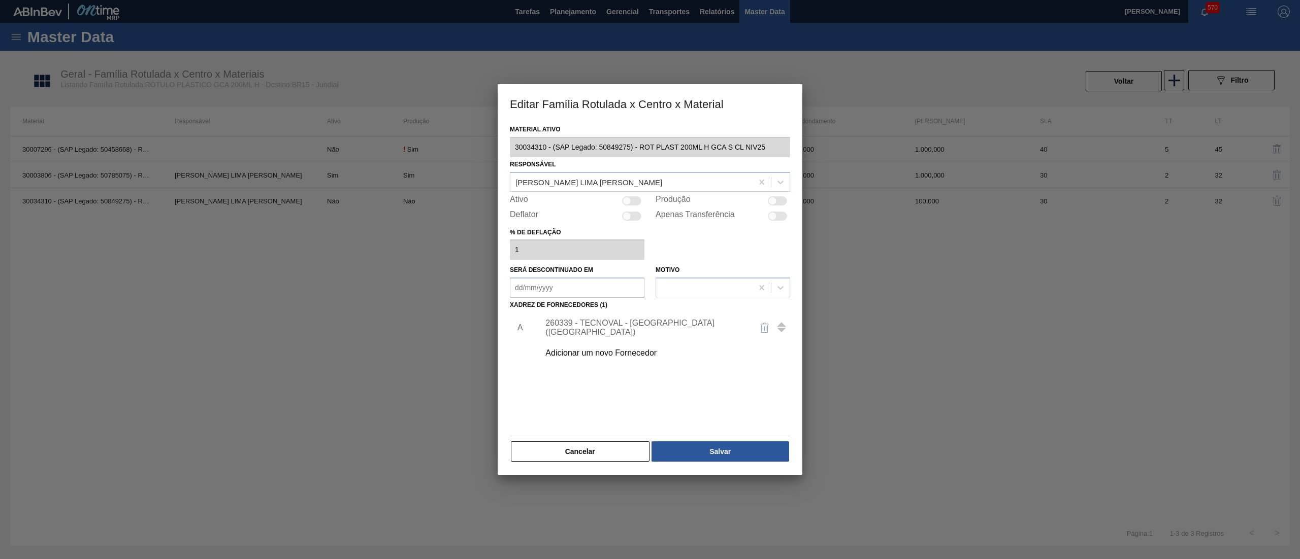 This screenshot has width=1300, height=559. I want to click on li: A, so click(517, 328).